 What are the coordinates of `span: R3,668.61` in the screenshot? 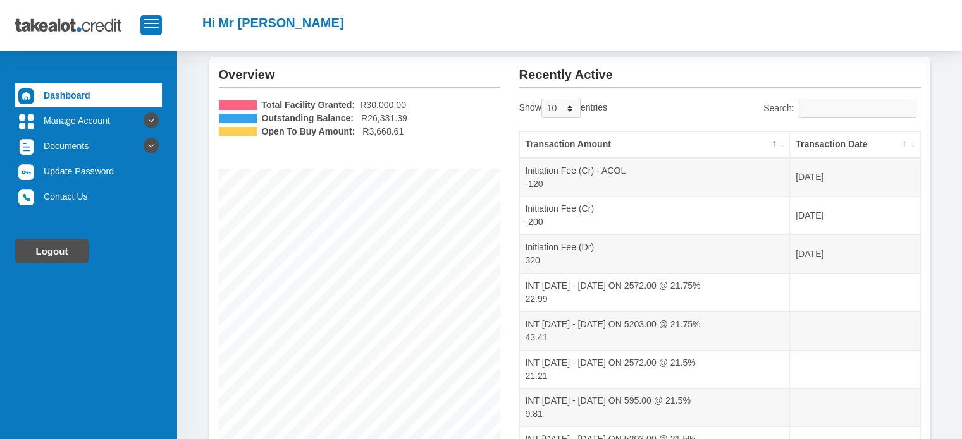 It's located at (382, 131).